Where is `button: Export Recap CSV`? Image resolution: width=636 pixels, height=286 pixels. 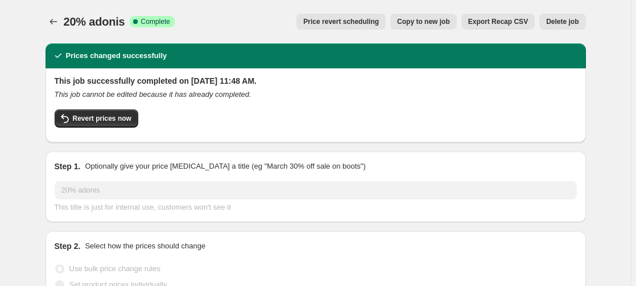 button: Export Recap CSV is located at coordinates (498, 22).